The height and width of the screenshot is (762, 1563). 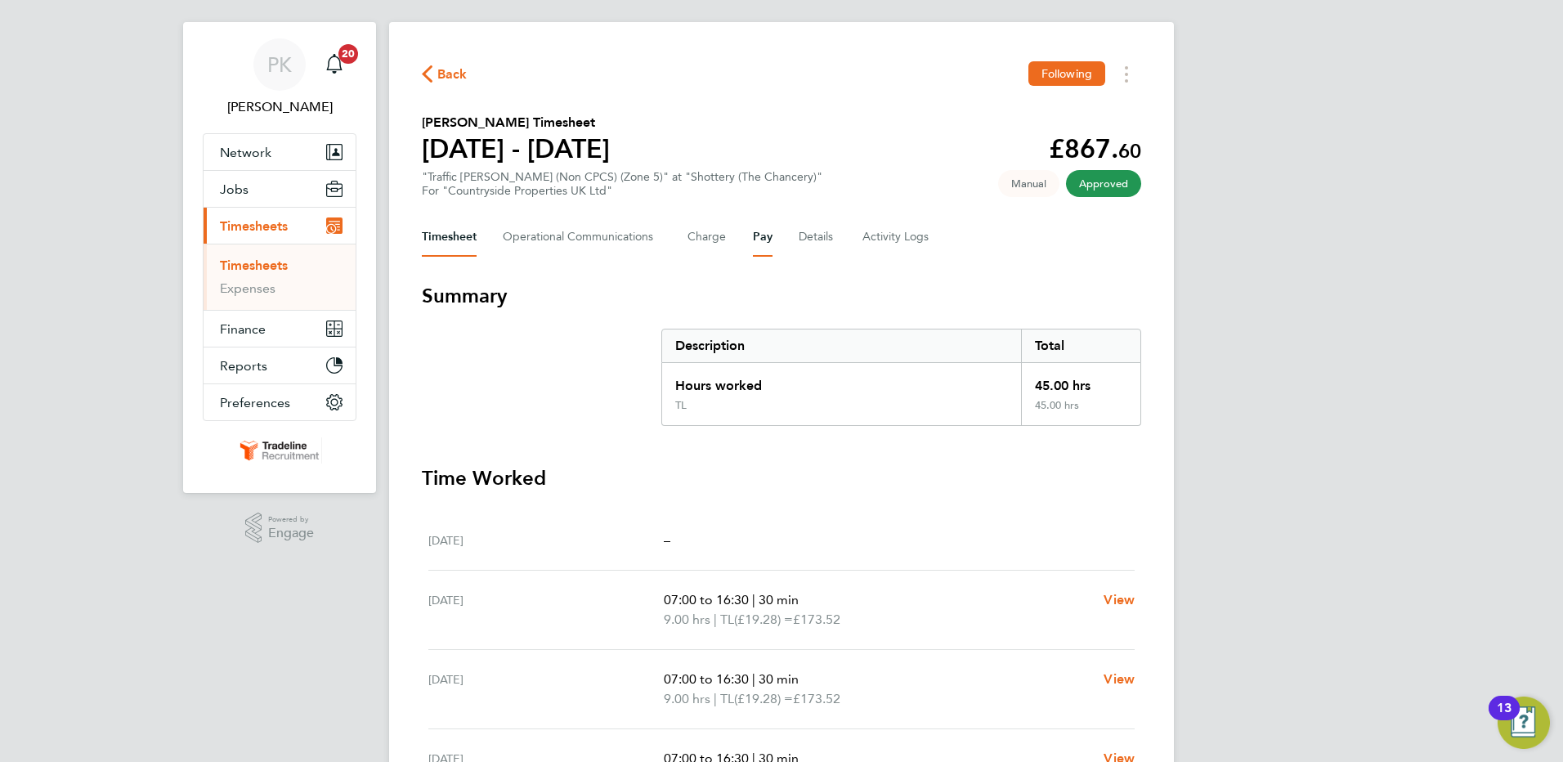 What do you see at coordinates (1126, 74) in the screenshot?
I see `button: Timesheets Menu` at bounding box center [1126, 74].